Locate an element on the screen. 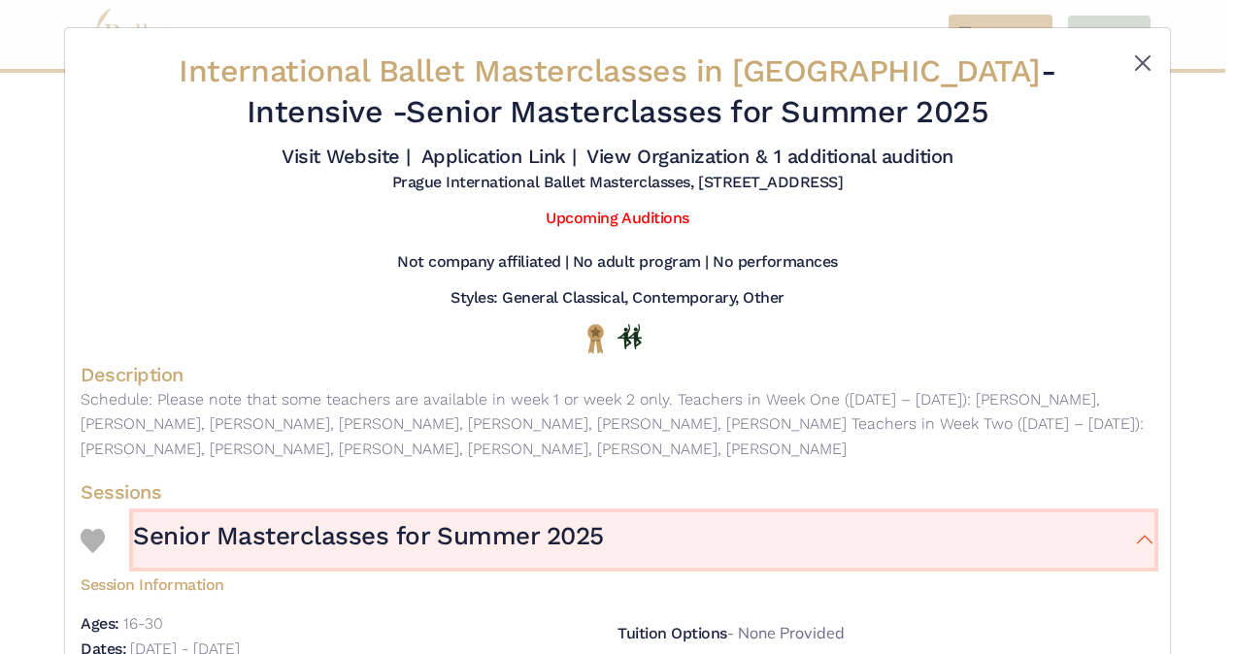  img: Heart is located at coordinates (92, 541).